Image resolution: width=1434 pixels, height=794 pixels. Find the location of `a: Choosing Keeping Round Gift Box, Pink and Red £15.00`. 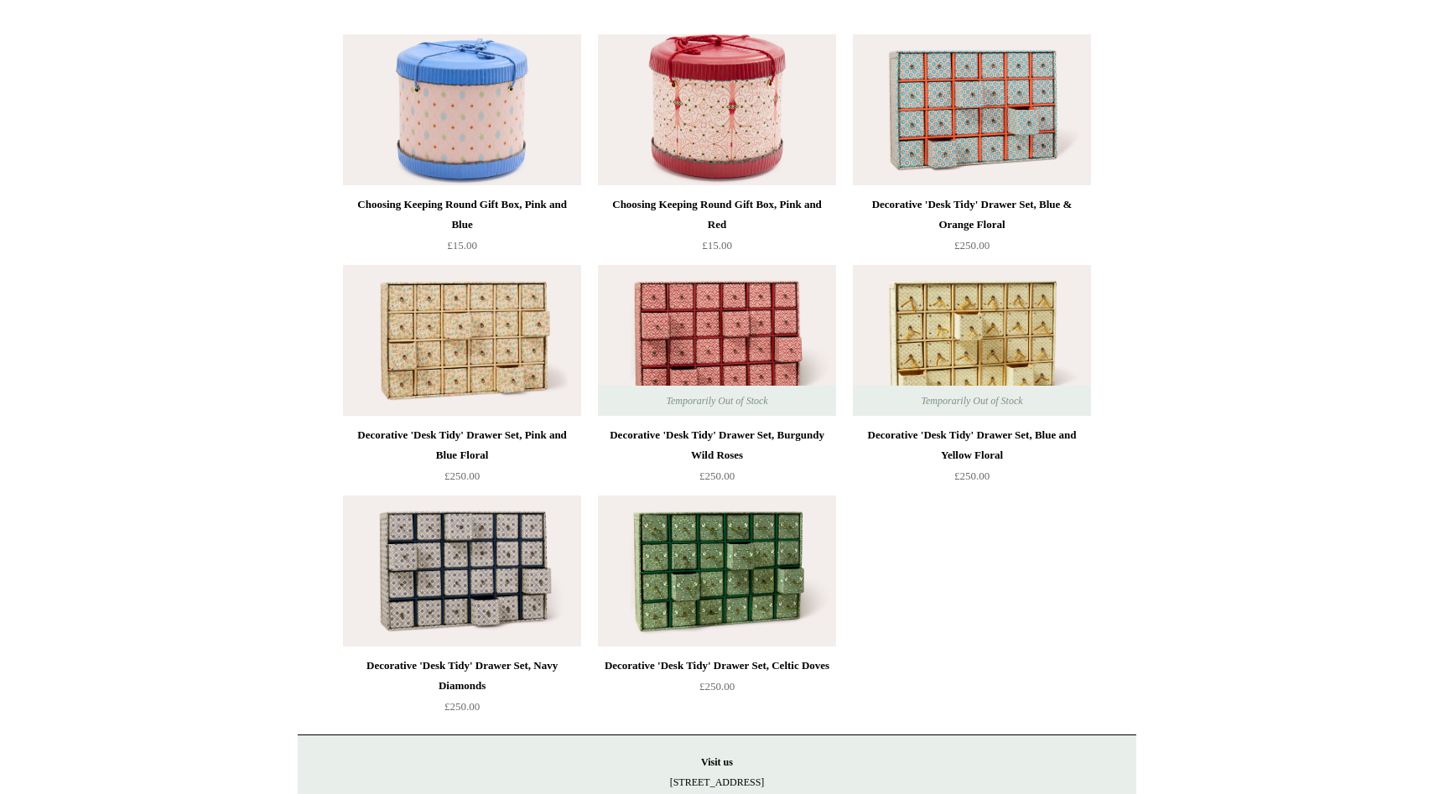

a: Choosing Keeping Round Gift Box, Pink and Red £15.00 is located at coordinates (717, 229).